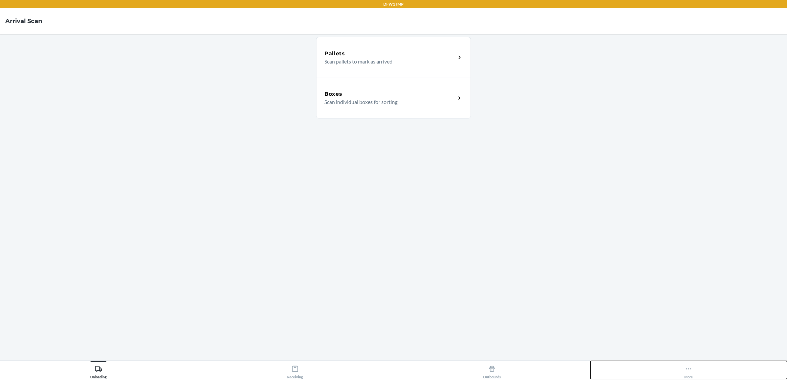 Image resolution: width=787 pixels, height=380 pixels. What do you see at coordinates (295, 370) in the screenshot?
I see `button: Receiving` at bounding box center [295, 370].